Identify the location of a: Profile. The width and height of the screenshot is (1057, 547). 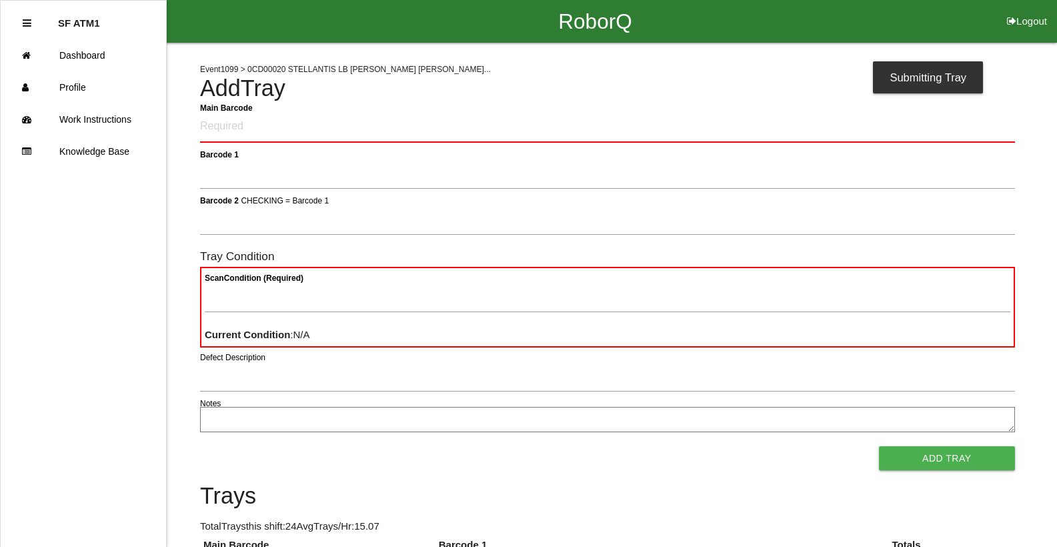
(83, 87).